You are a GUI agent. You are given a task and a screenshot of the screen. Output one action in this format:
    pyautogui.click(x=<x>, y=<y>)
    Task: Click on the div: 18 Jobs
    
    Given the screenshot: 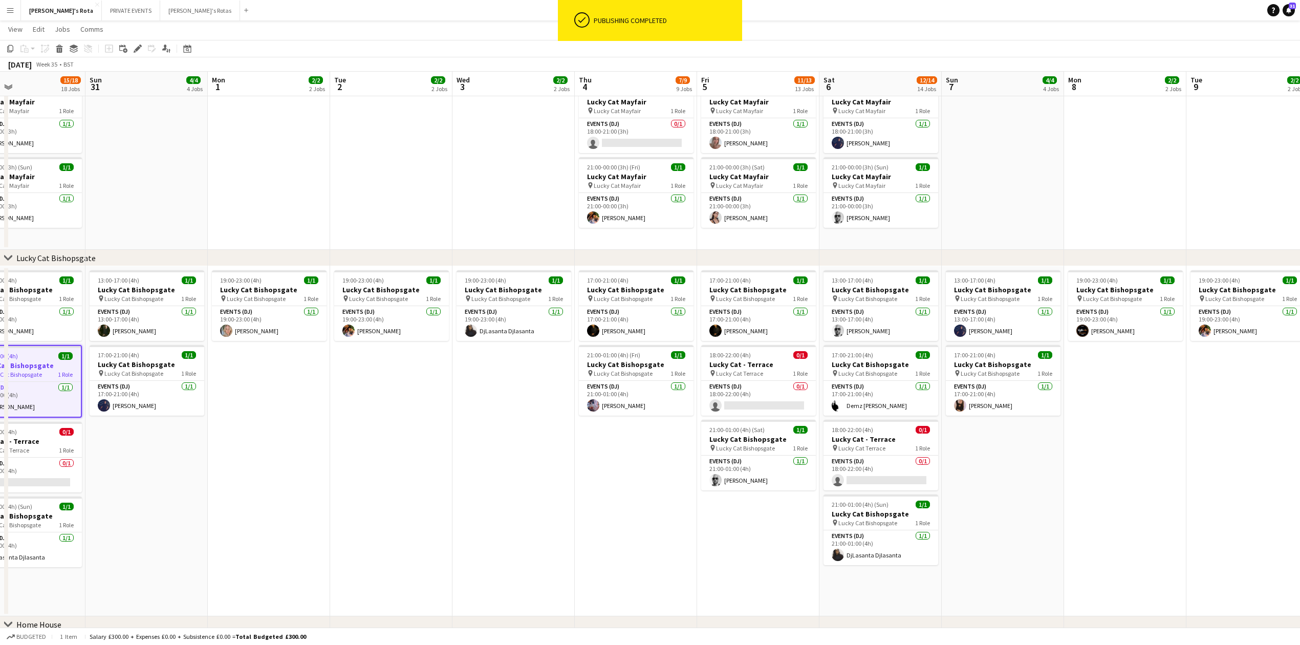 What is the action you would take?
    pyautogui.click(x=71, y=89)
    